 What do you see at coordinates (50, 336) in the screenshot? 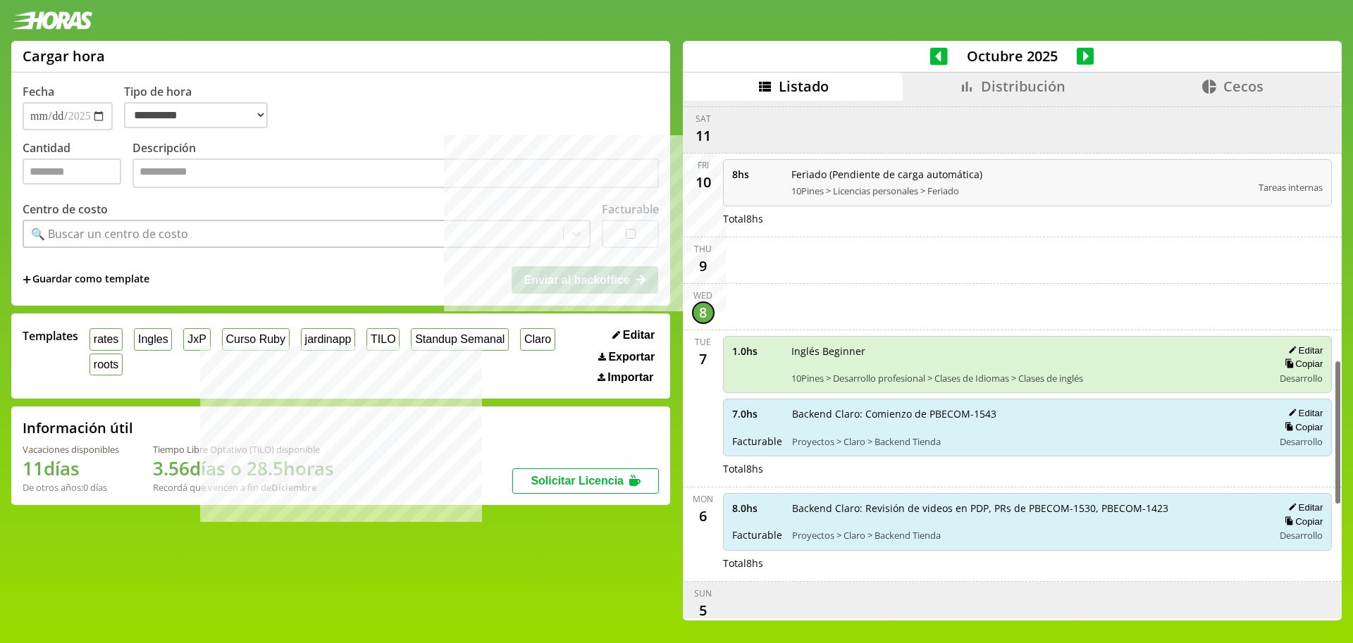
I see `span: Templates` at bounding box center [50, 336].